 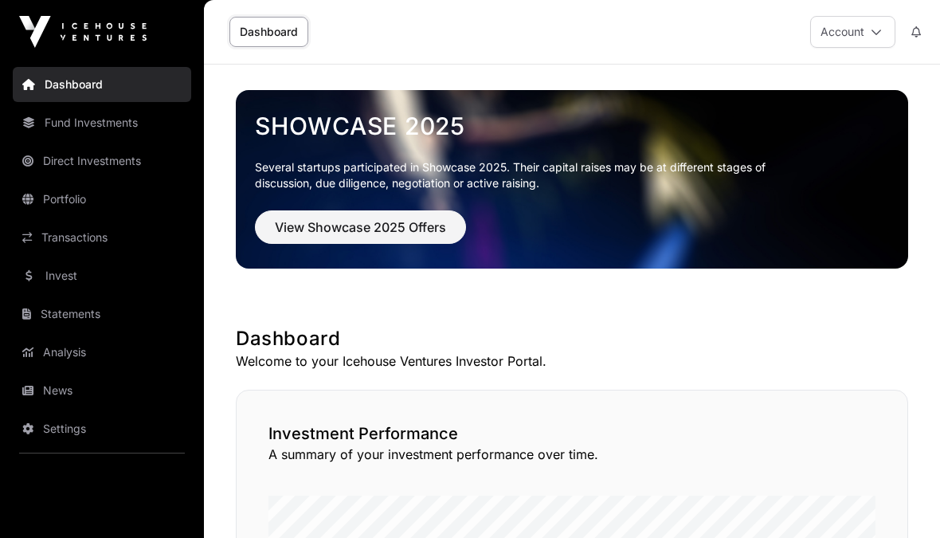 What do you see at coordinates (360, 227) in the screenshot?
I see `span: View Showcase 2025 Offers` at bounding box center [360, 227].